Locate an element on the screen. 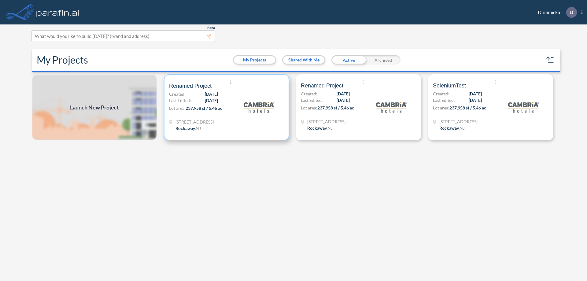 This screenshot has height=281, width=587. button: My Projects is located at coordinates (254, 60).